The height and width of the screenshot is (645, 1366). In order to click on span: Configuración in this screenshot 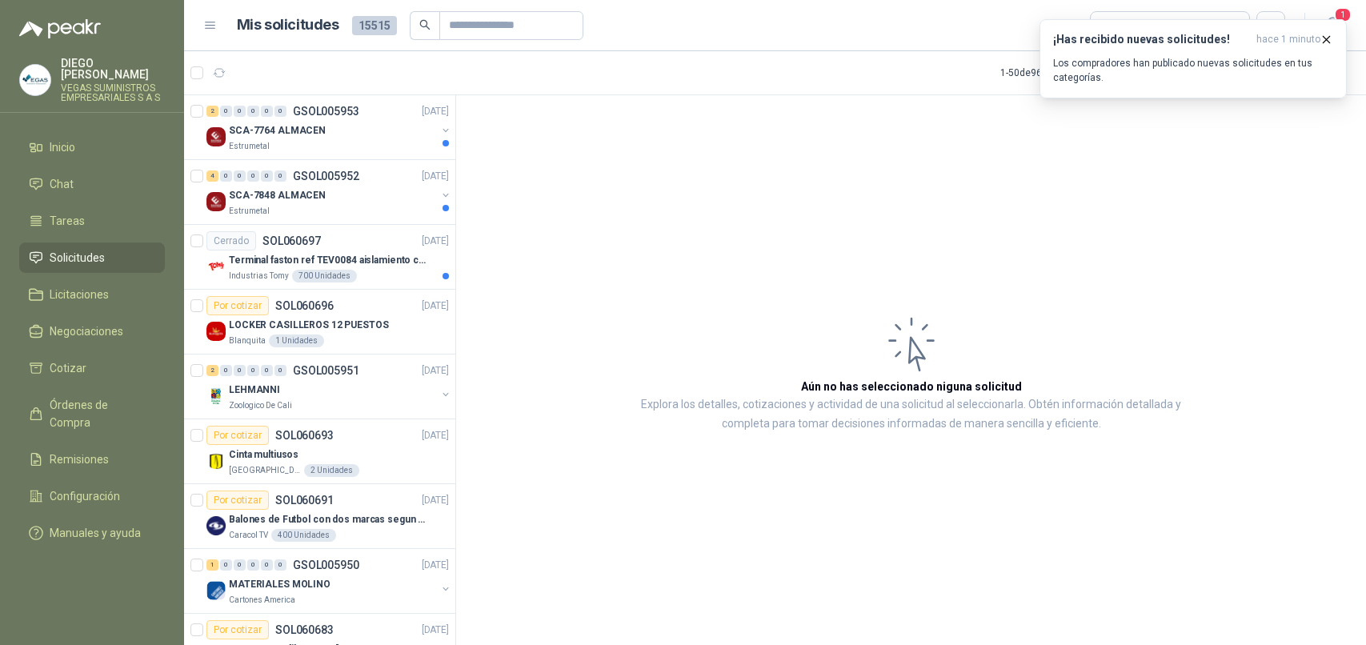, I will do `click(85, 496)`.